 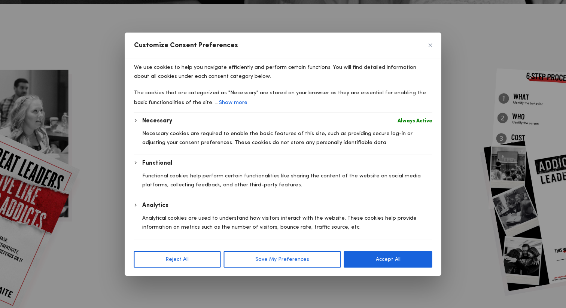 I want to click on span: Customize Consent Preferences, so click(x=186, y=45).